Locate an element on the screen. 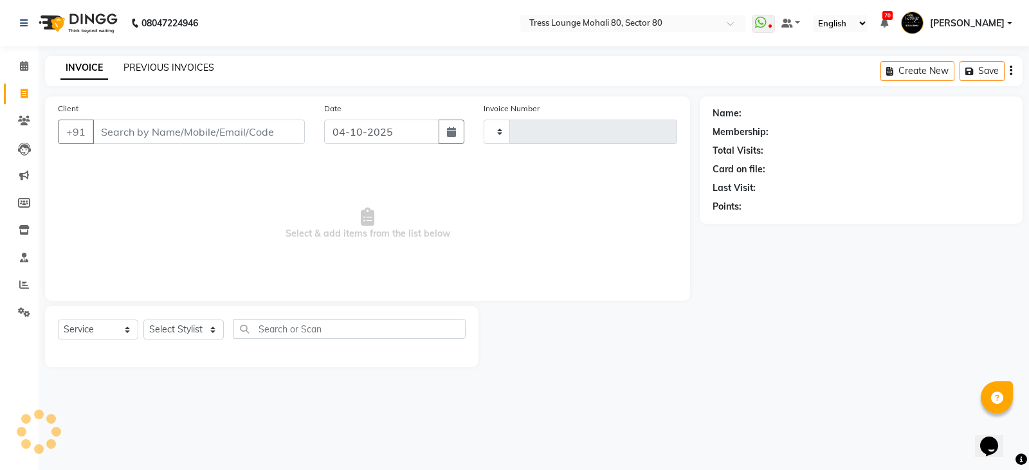 Image resolution: width=1029 pixels, height=470 pixels. img: logo is located at coordinates (77, 23).